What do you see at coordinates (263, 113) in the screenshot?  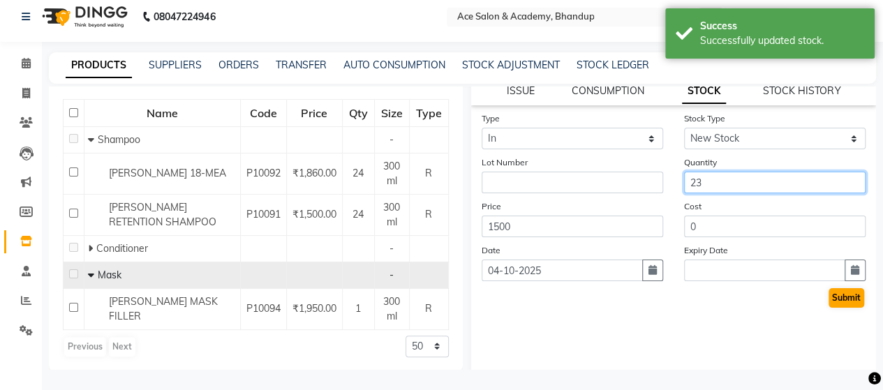 I see `div: Code` at bounding box center [263, 113].